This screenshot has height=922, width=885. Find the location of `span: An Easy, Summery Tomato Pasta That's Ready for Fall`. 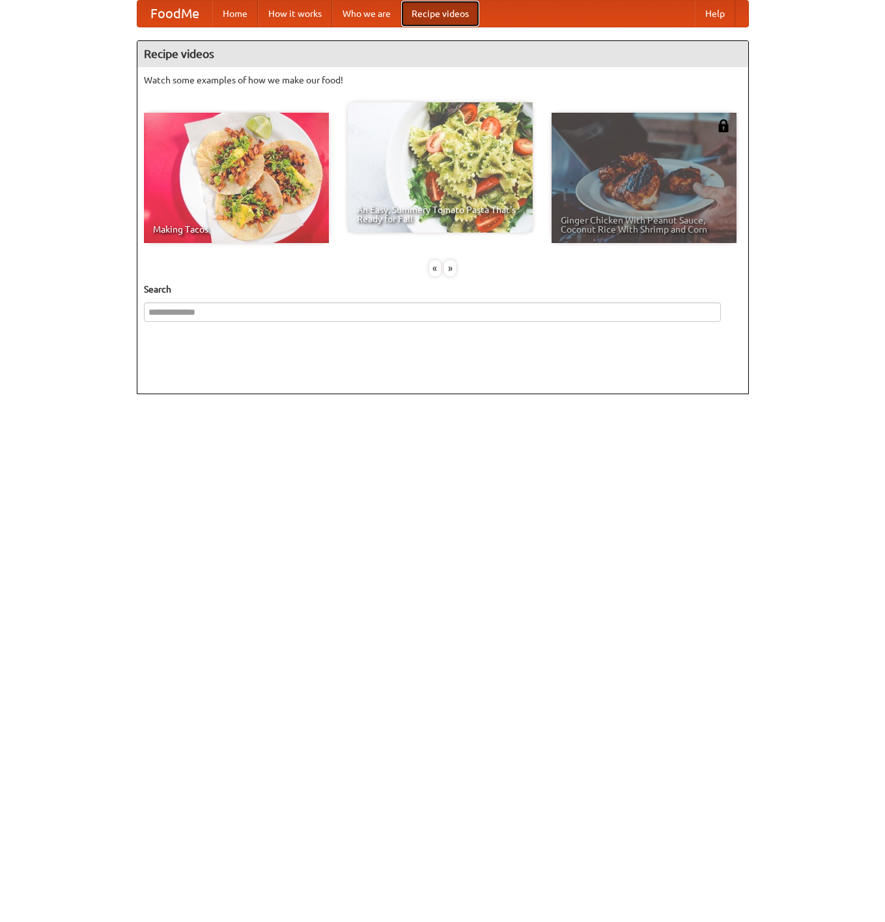

span: An Easy, Summery Tomato Pasta That's Ready for Fall is located at coordinates (440, 214).